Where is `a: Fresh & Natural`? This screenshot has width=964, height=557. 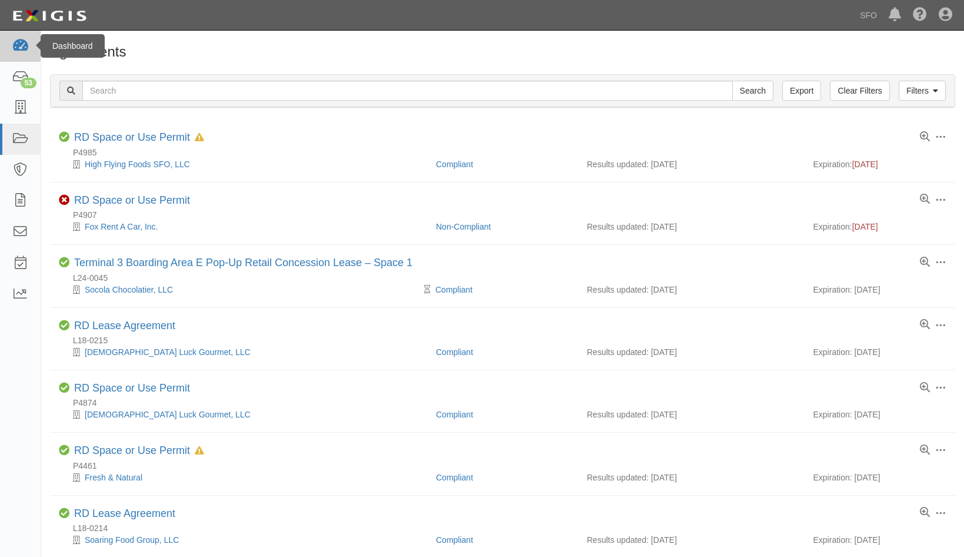 a: Fresh & Natural is located at coordinates (114, 477).